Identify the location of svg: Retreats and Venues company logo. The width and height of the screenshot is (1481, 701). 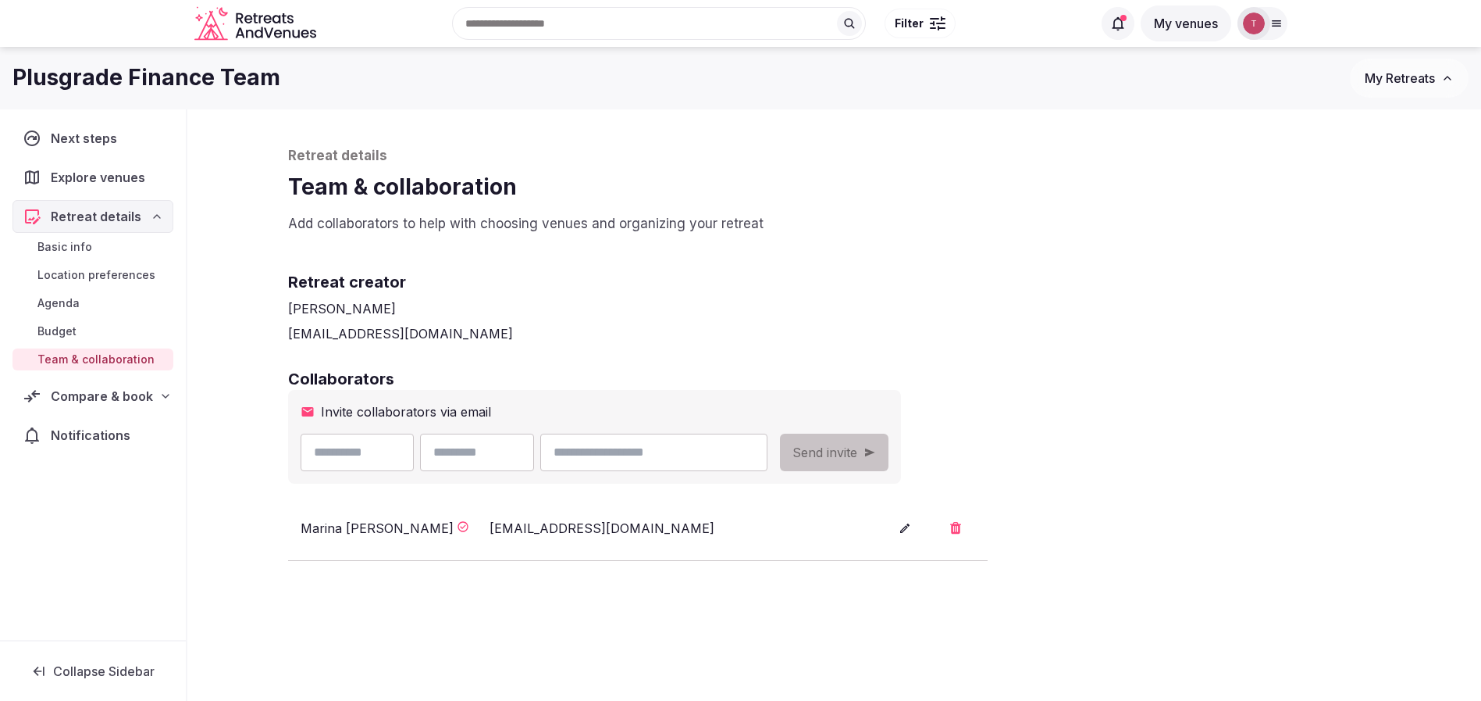
(257, 23).